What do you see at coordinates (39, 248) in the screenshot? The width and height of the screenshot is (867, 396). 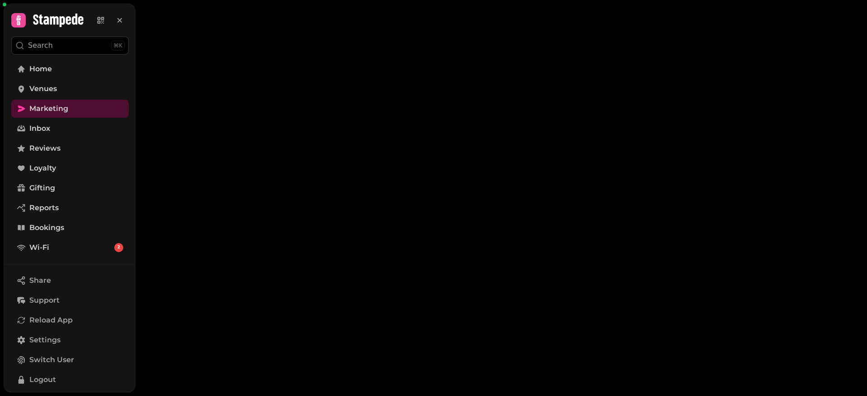 I see `span: Wi-Fi` at bounding box center [39, 248].